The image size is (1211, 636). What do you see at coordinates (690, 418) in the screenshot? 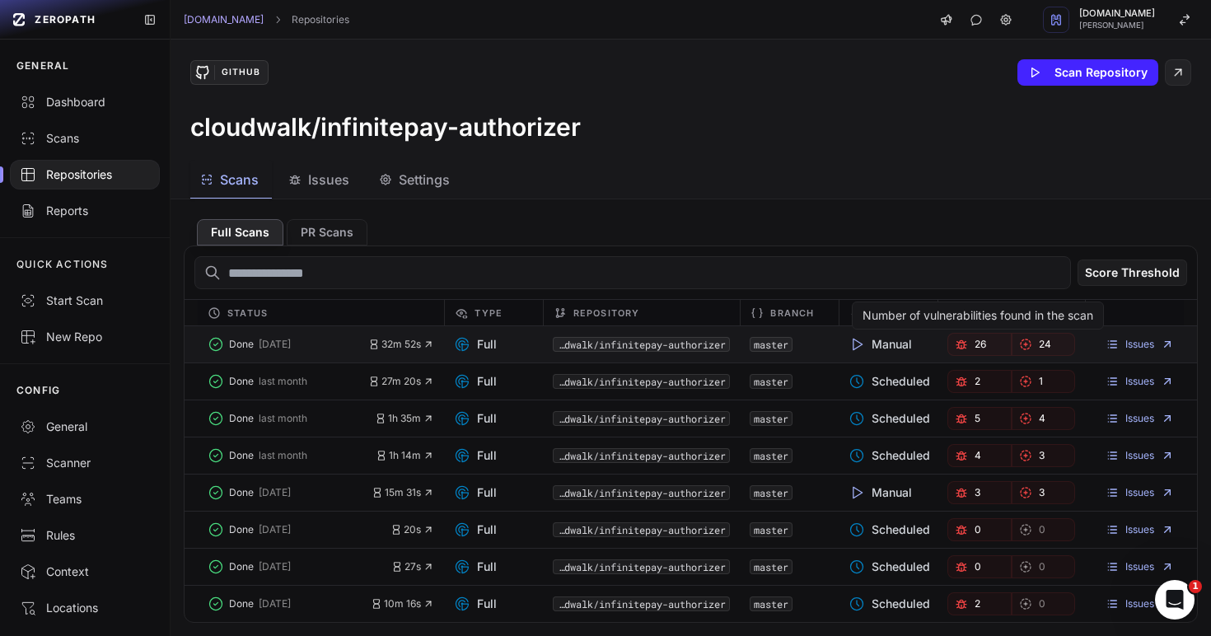
I see `div: Done last month 1h 35m Full cloudwalk/infinitepay-authorizer master Scheduled 5 4 Issues` at bounding box center [690, 418].